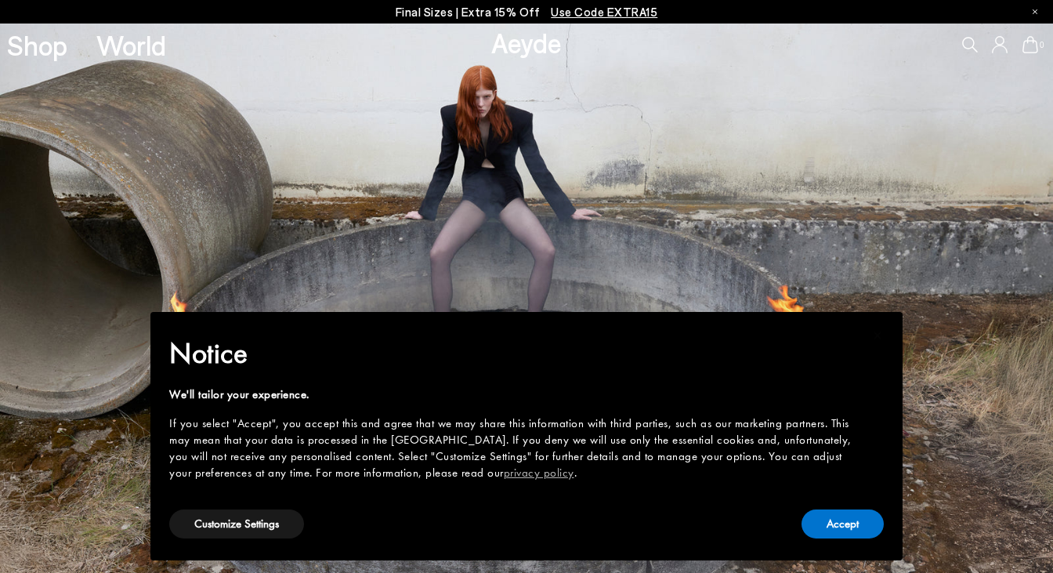 This screenshot has width=1053, height=573. What do you see at coordinates (514, 394) in the screenshot?
I see `div: We'll tailor your experience.` at bounding box center [514, 394].